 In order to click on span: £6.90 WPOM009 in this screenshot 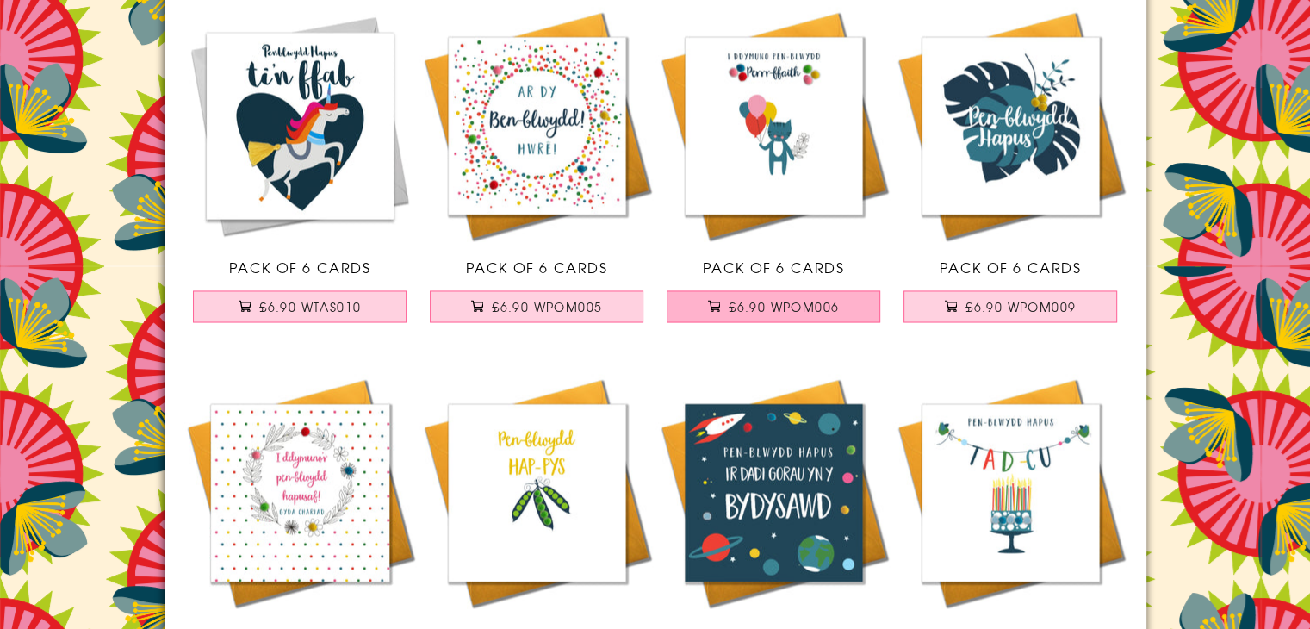, I will do `click(1021, 307)`.